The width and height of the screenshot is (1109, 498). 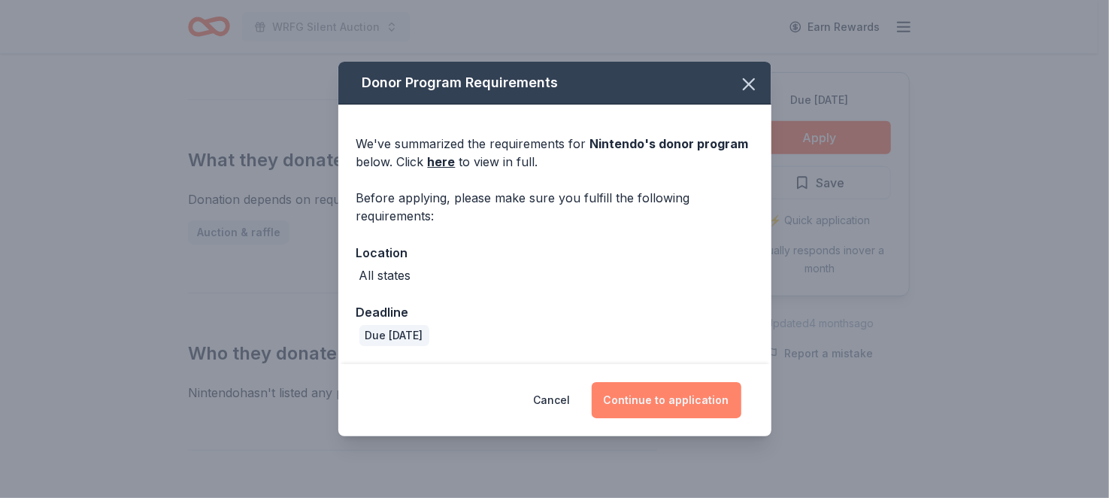 What do you see at coordinates (555, 253) in the screenshot?
I see `div: Location` at bounding box center [555, 253].